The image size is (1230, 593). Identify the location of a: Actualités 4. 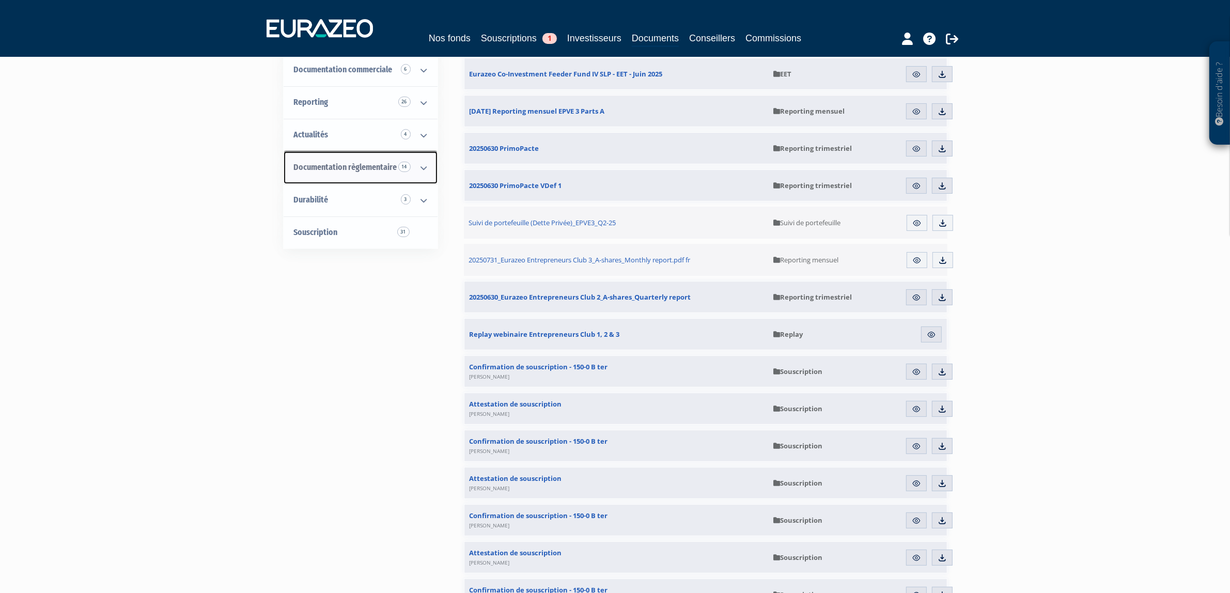
(361, 135).